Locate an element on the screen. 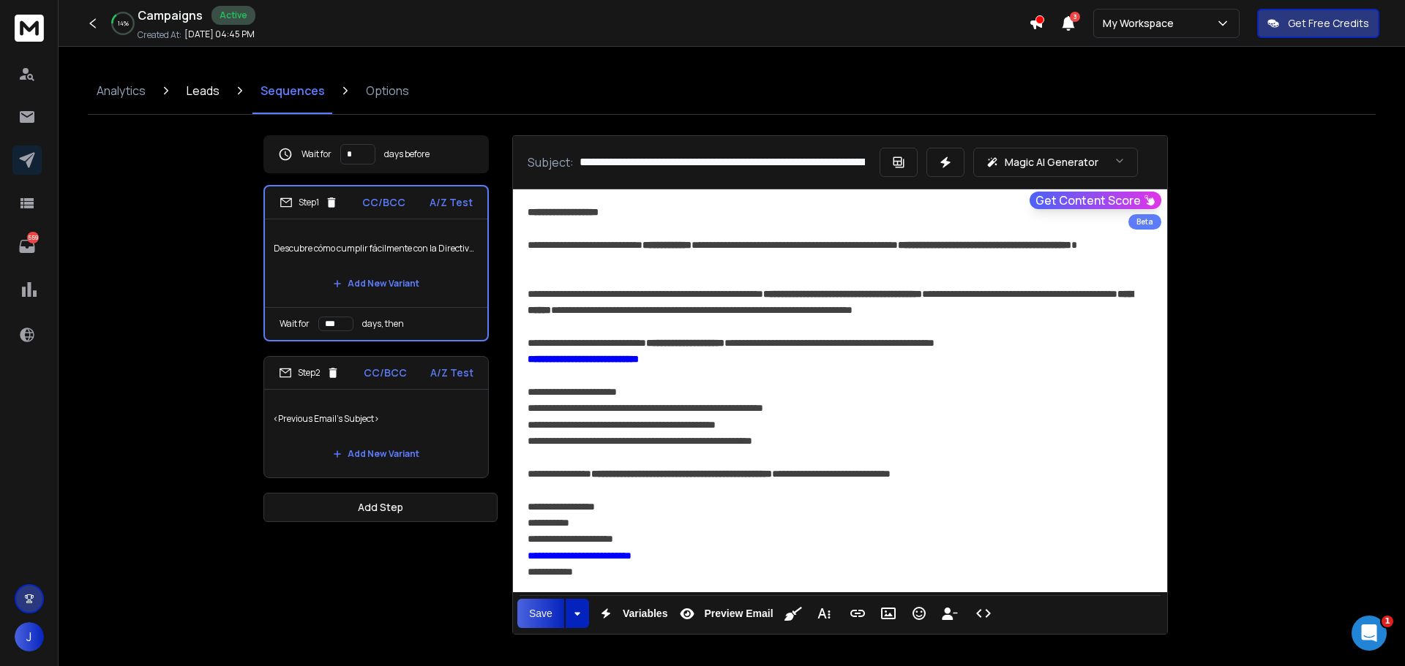  p: Created At: is located at coordinates (159, 35).